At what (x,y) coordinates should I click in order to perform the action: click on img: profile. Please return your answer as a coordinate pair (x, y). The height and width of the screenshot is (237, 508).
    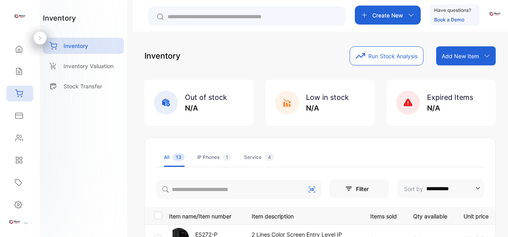
    Looking at the image, I should click on (15, 222).